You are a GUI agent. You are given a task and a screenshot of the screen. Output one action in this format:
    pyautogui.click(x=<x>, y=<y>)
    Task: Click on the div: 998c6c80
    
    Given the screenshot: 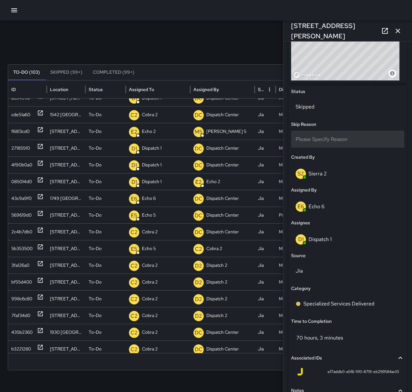 What is the action you would take?
    pyautogui.click(x=22, y=299)
    